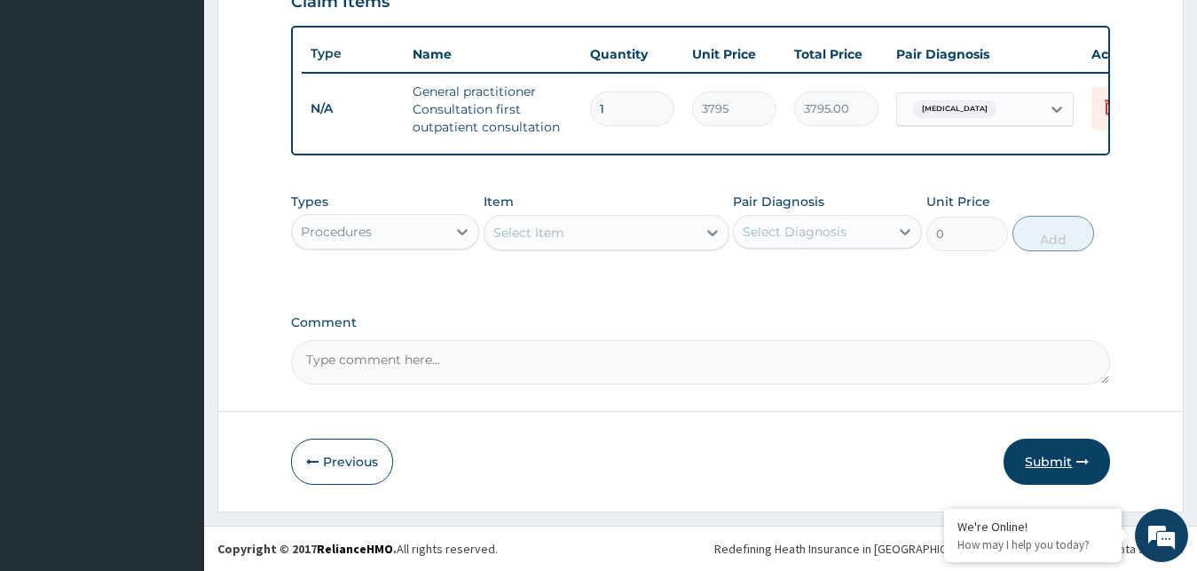  What do you see at coordinates (778, 201) in the screenshot?
I see `label: Pair Diagnosis` at bounding box center [778, 201].